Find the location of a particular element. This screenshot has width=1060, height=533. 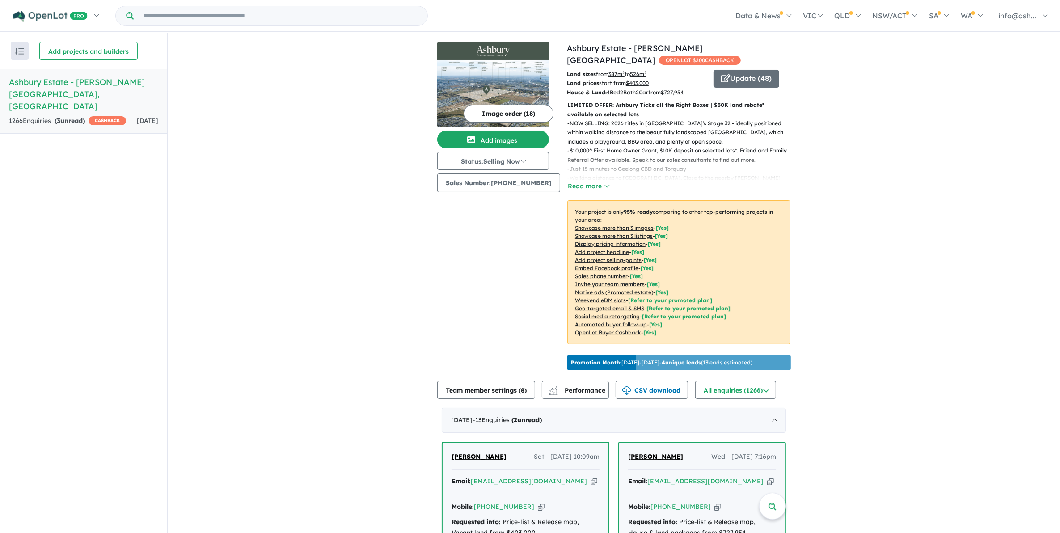

u: Weekend eDM slots is located at coordinates (601, 300).